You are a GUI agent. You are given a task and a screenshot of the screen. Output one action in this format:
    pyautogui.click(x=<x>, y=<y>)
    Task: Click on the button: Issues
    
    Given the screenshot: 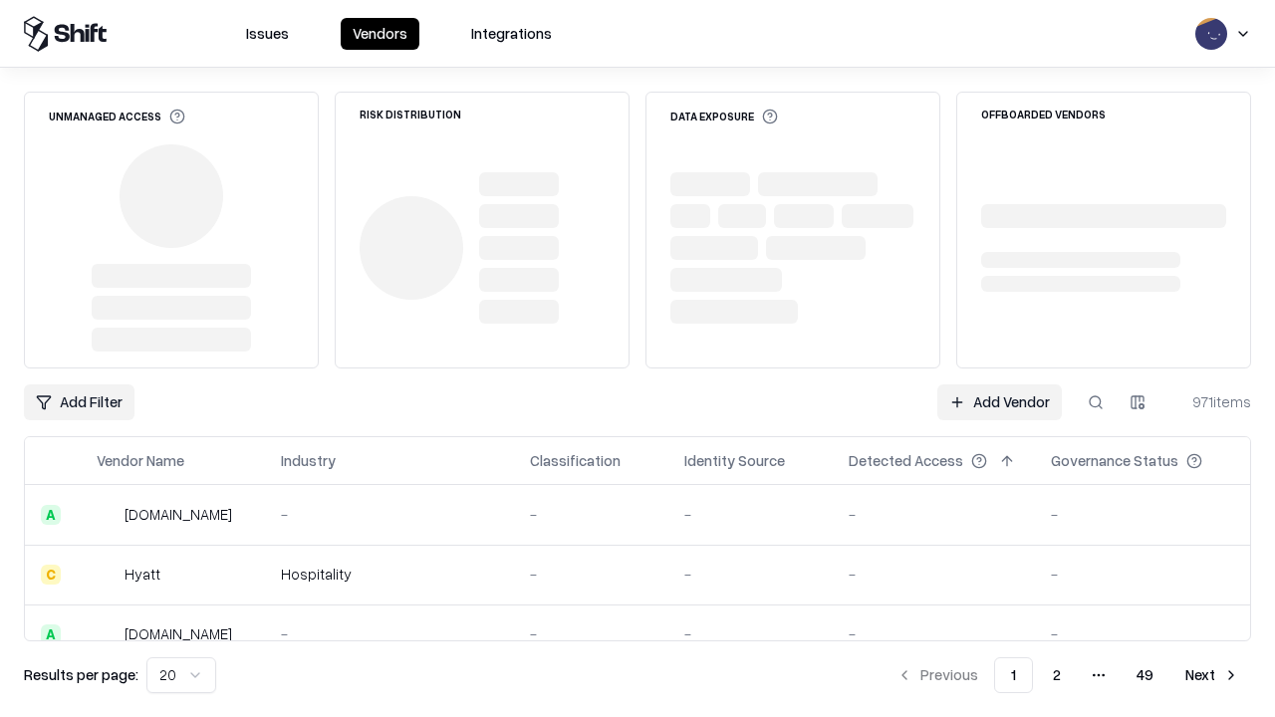 What is the action you would take?
    pyautogui.click(x=267, y=34)
    